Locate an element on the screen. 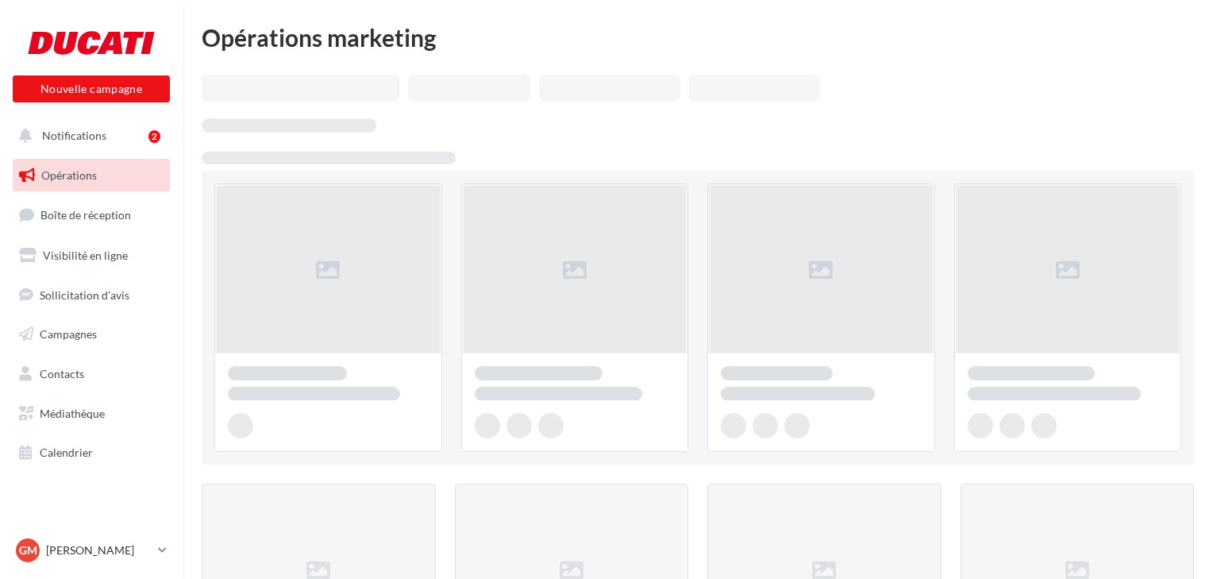 The height and width of the screenshot is (579, 1213). span: Boîte de réception is located at coordinates (86, 214).